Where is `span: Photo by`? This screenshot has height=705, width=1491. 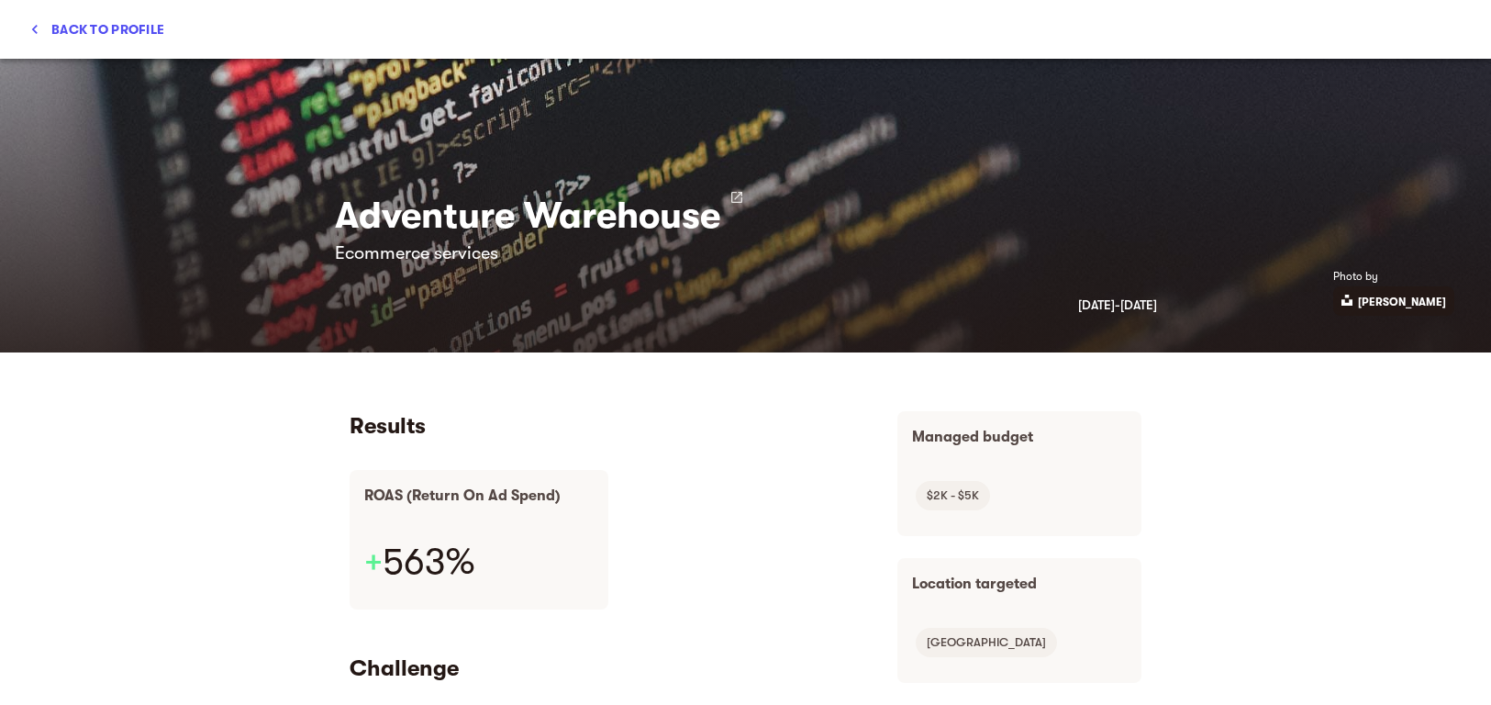
span: Photo by is located at coordinates (1355, 276).